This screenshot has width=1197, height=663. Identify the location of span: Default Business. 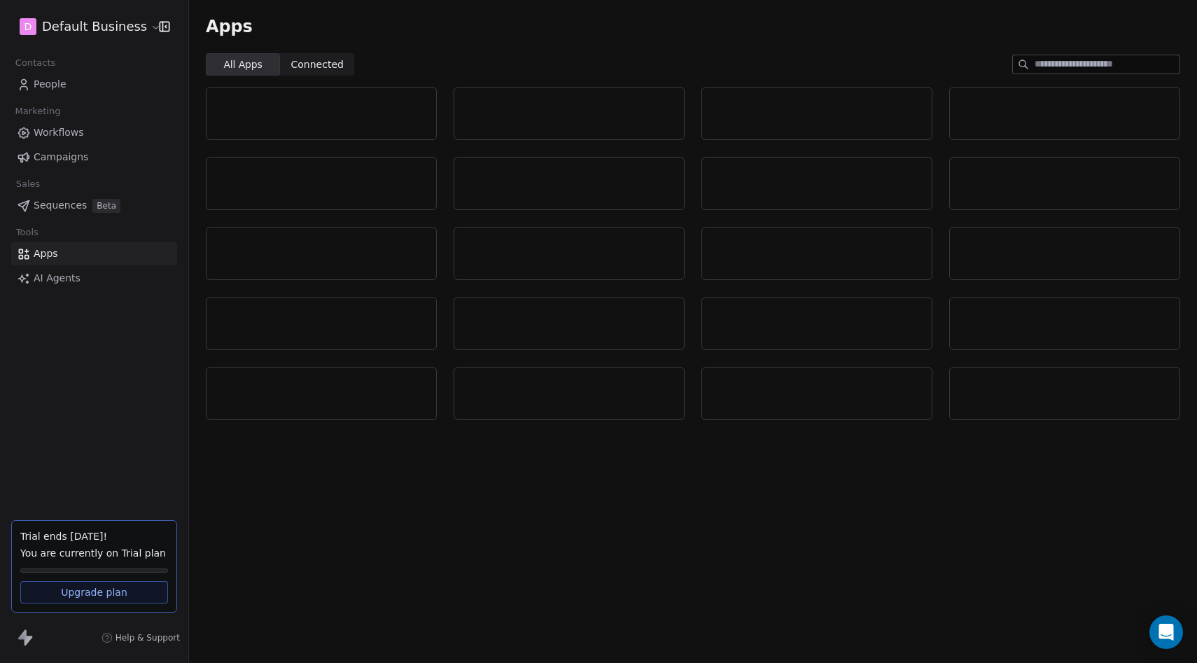
(94, 27).